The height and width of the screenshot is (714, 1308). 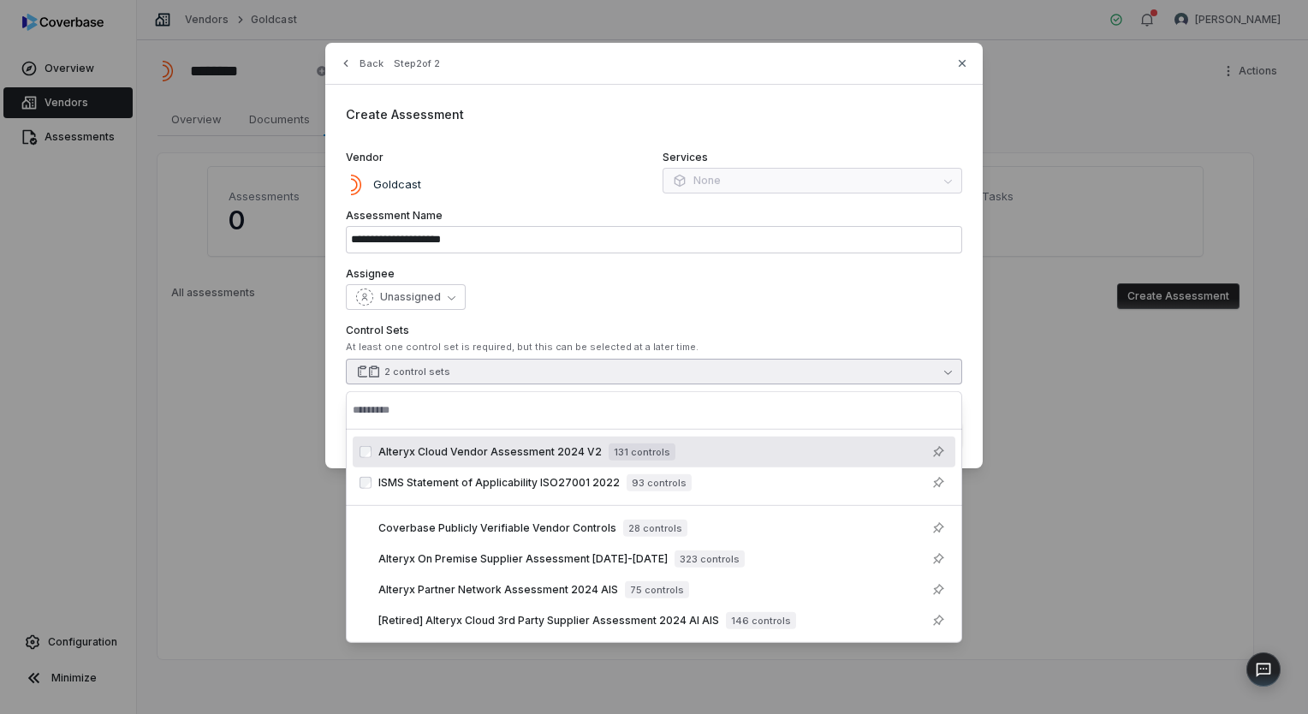 I want to click on span: 131 controls, so click(x=642, y=452).